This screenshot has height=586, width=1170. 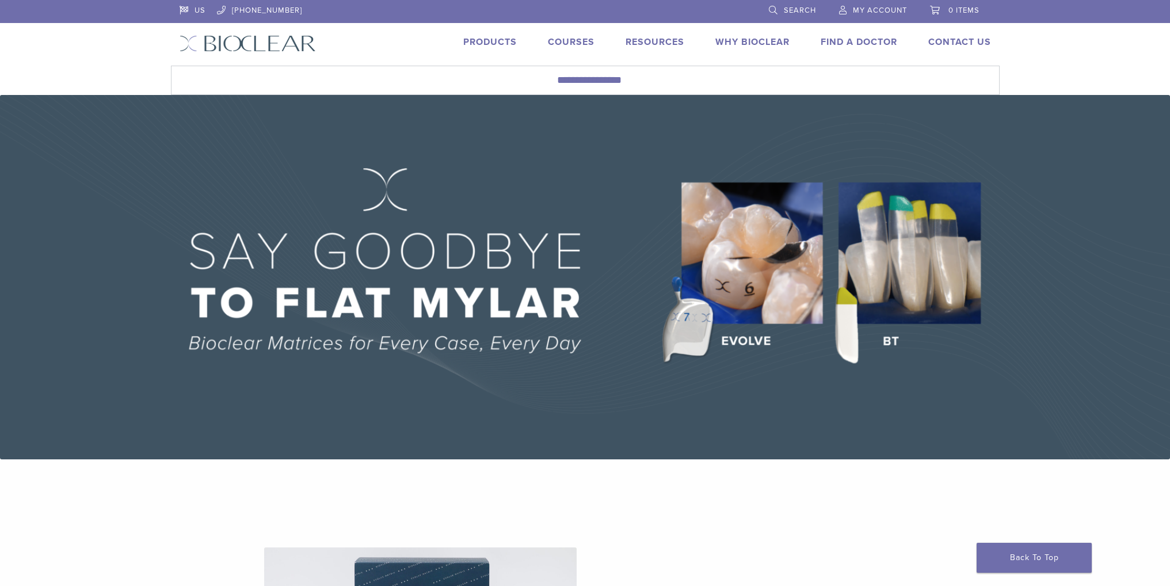 I want to click on a: Back To Top, so click(x=1034, y=558).